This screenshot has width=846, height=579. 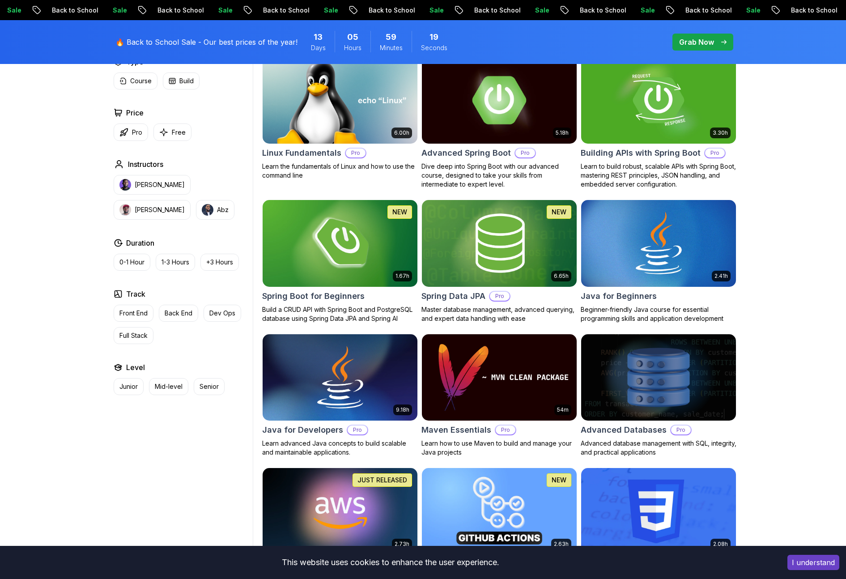 I want to click on h2: Instructors, so click(x=145, y=164).